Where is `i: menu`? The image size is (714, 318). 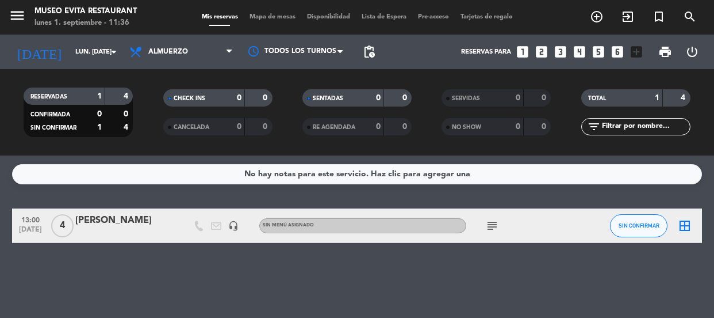
i: menu is located at coordinates (17, 16).